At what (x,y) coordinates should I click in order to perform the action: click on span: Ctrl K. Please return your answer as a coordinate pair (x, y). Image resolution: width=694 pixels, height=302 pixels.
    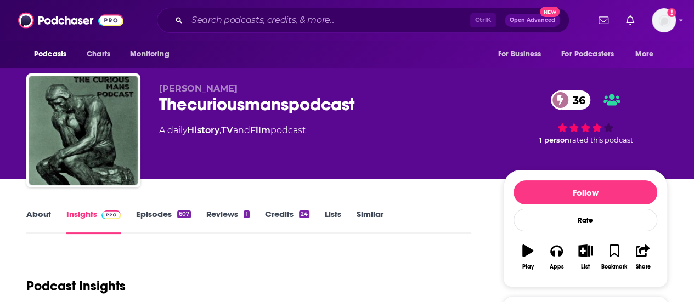
    Looking at the image, I should click on (483, 20).